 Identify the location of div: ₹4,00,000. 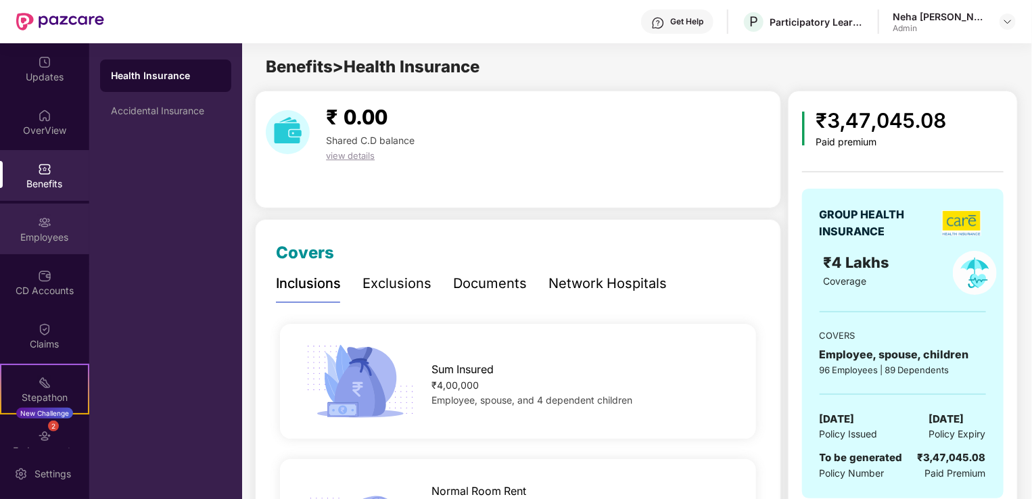
(583, 386).